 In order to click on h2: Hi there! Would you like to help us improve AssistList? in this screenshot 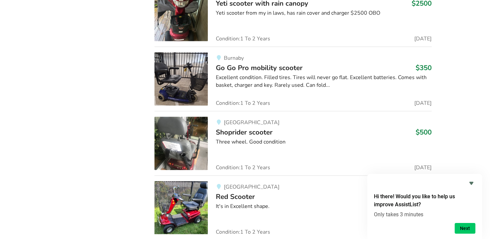, I will do `click(424, 200)`.